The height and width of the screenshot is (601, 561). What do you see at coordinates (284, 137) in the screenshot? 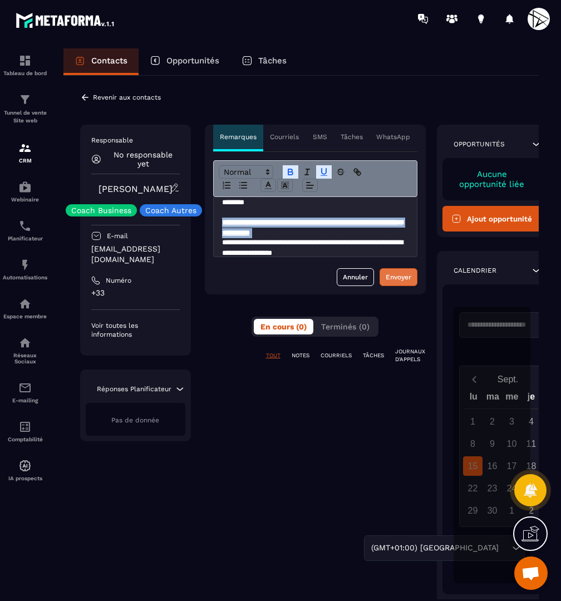
I see `p: Courriels` at bounding box center [284, 137].